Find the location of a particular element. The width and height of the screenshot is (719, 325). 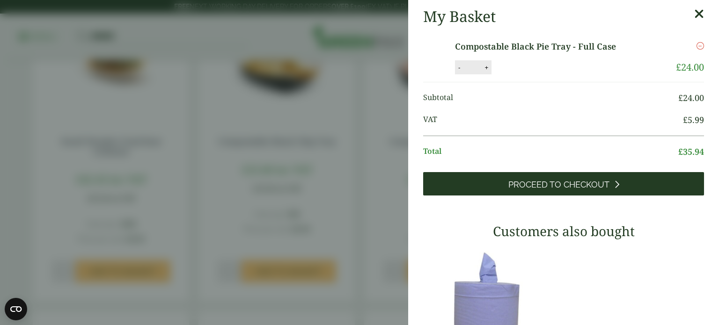

span: Subtotal is located at coordinates (550, 98).